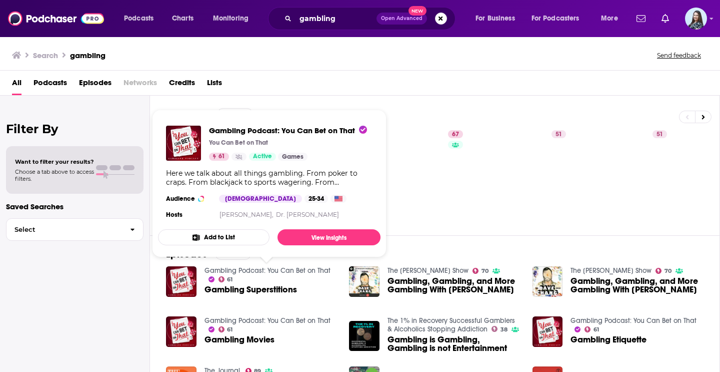 Image resolution: width=720 pixels, height=372 pixels. Describe the element at coordinates (364, 336) in the screenshot. I see `img: Gambling is Gambling, Gambling is not Entertainment` at that location.